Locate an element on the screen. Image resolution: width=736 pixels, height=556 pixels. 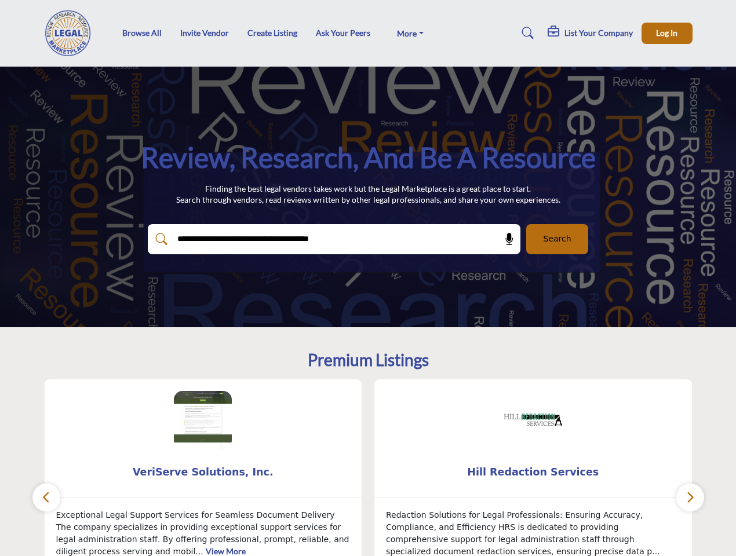
a: Create Listing is located at coordinates (272, 32).